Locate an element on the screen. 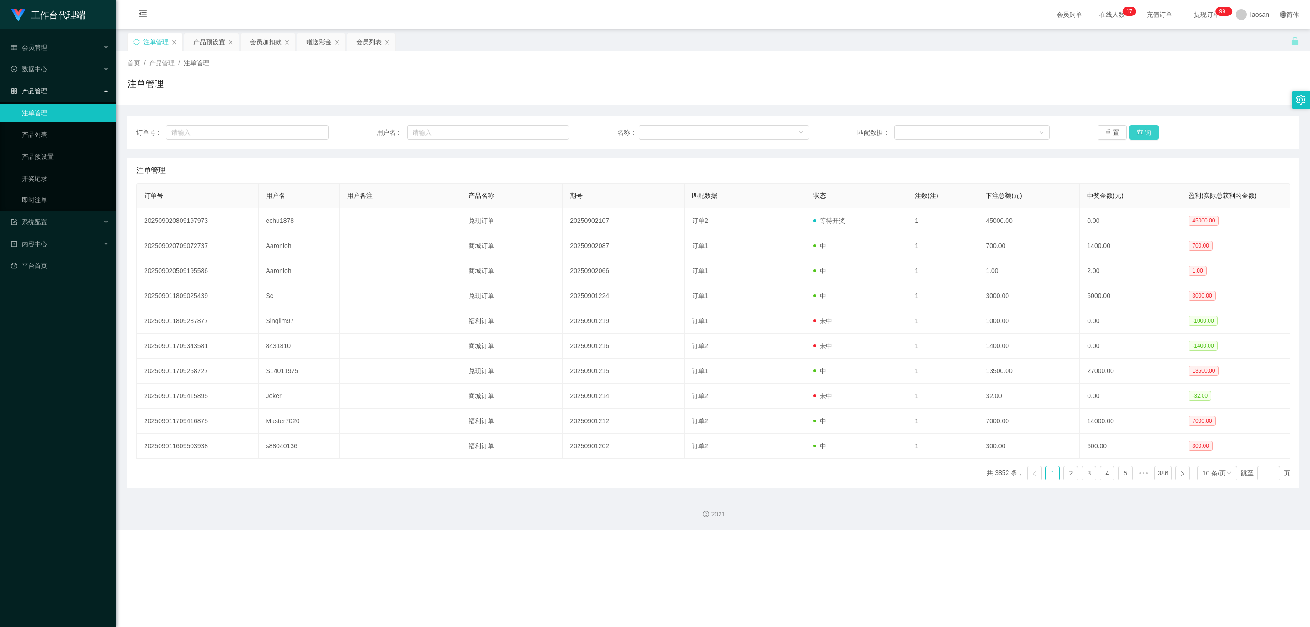 The width and height of the screenshot is (1310, 627). span: 盈利(实际总获利的金额) is located at coordinates (1223, 196).